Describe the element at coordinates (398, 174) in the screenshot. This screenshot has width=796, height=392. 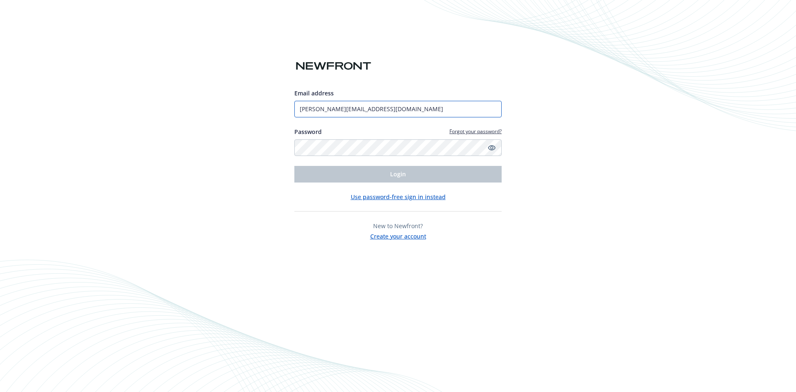
I see `button: Login` at that location.